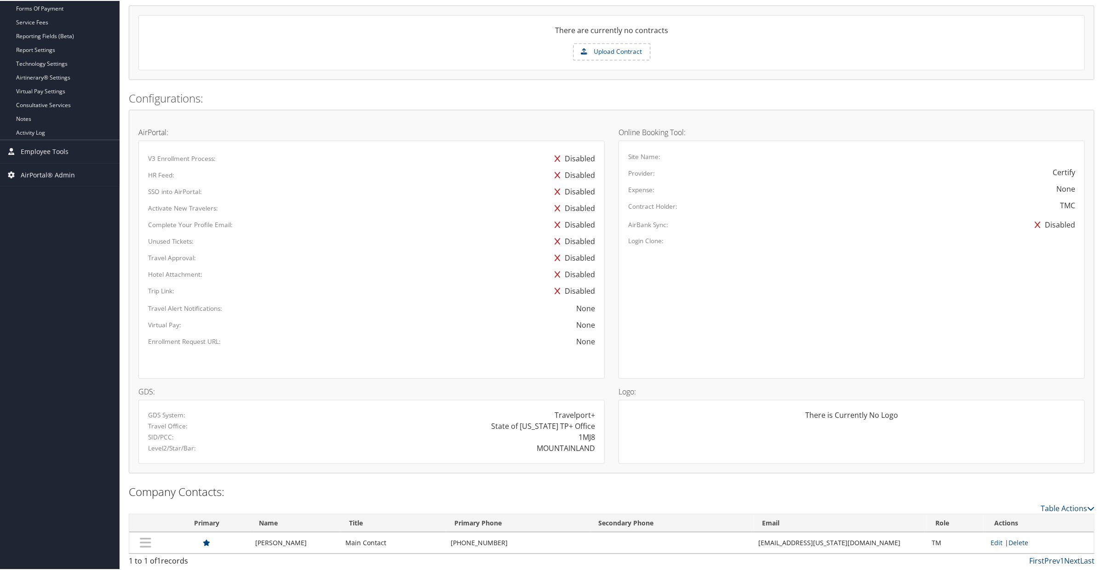  I want to click on h2: Configurations:, so click(612, 98).